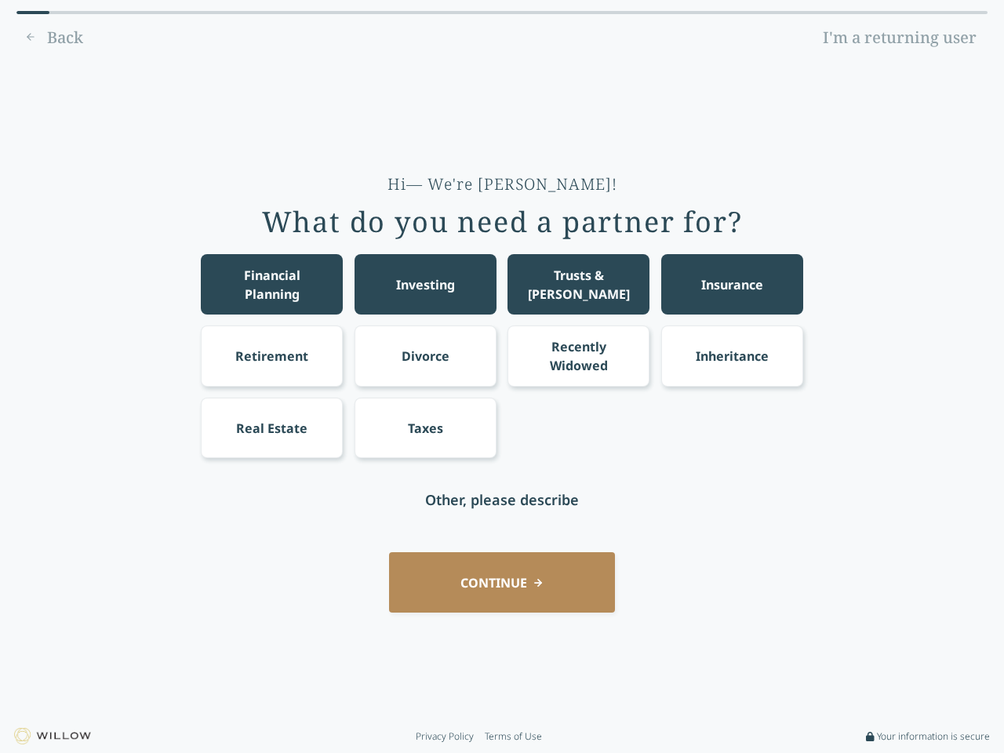  Describe the element at coordinates (513, 736) in the screenshot. I see `a: Terms of Use` at that location.